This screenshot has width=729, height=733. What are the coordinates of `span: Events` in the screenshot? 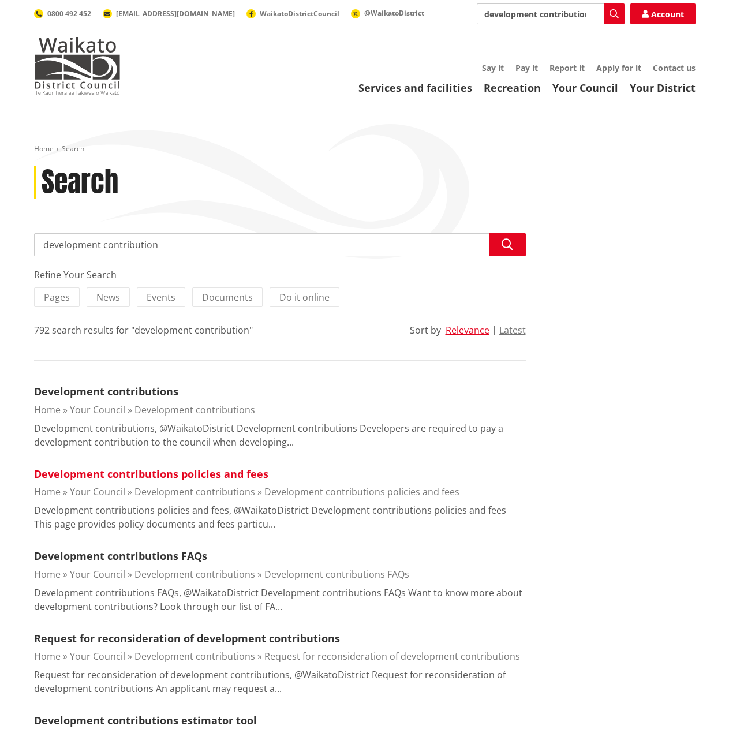 It's located at (161, 297).